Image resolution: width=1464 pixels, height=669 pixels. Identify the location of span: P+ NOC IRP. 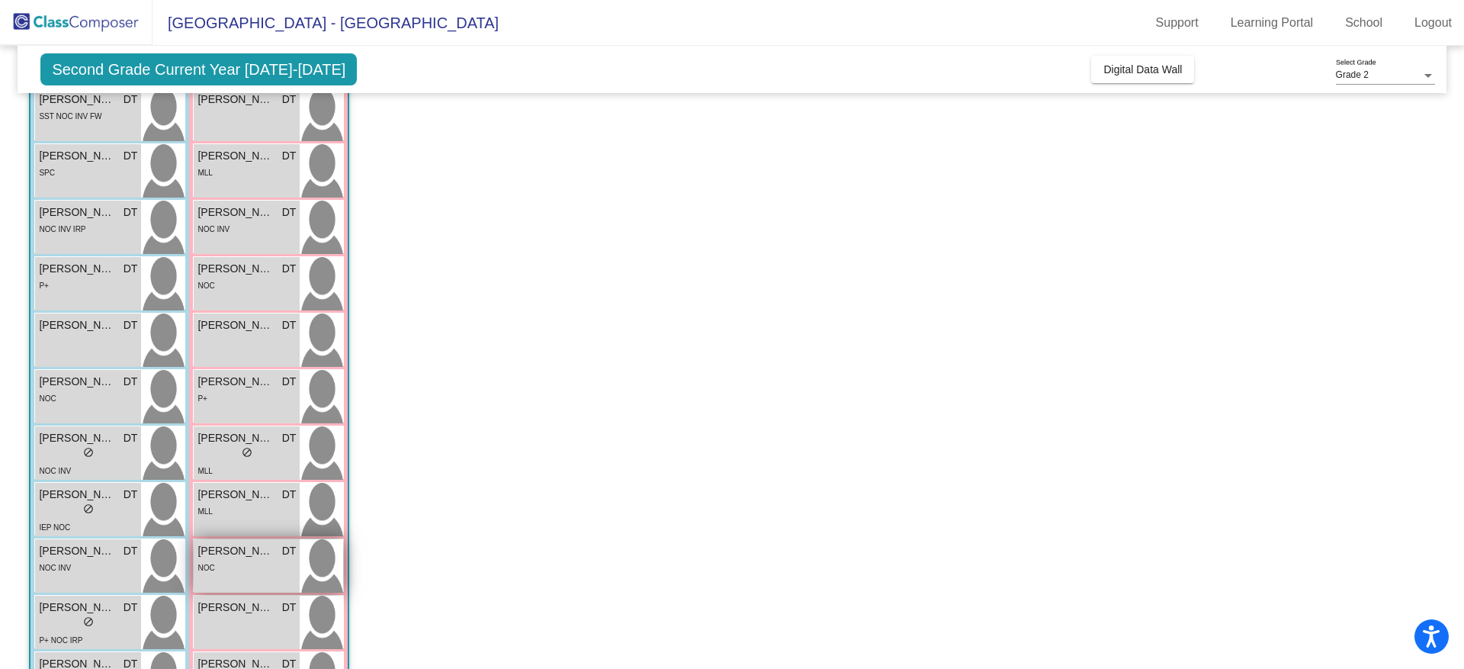
(60, 640).